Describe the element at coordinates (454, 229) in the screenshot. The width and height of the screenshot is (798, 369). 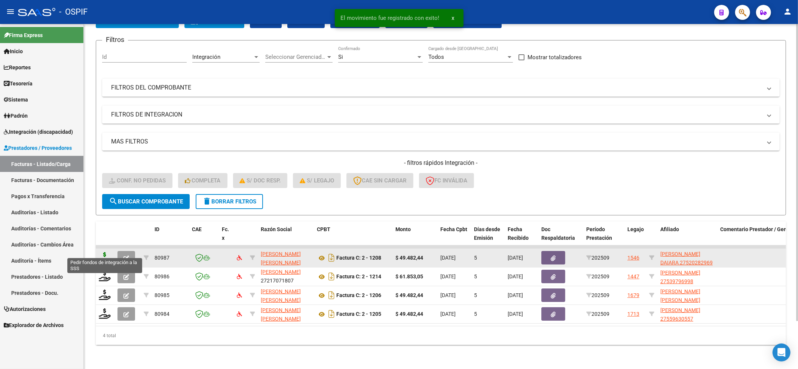
I see `span: Fecha Cpbt` at that location.